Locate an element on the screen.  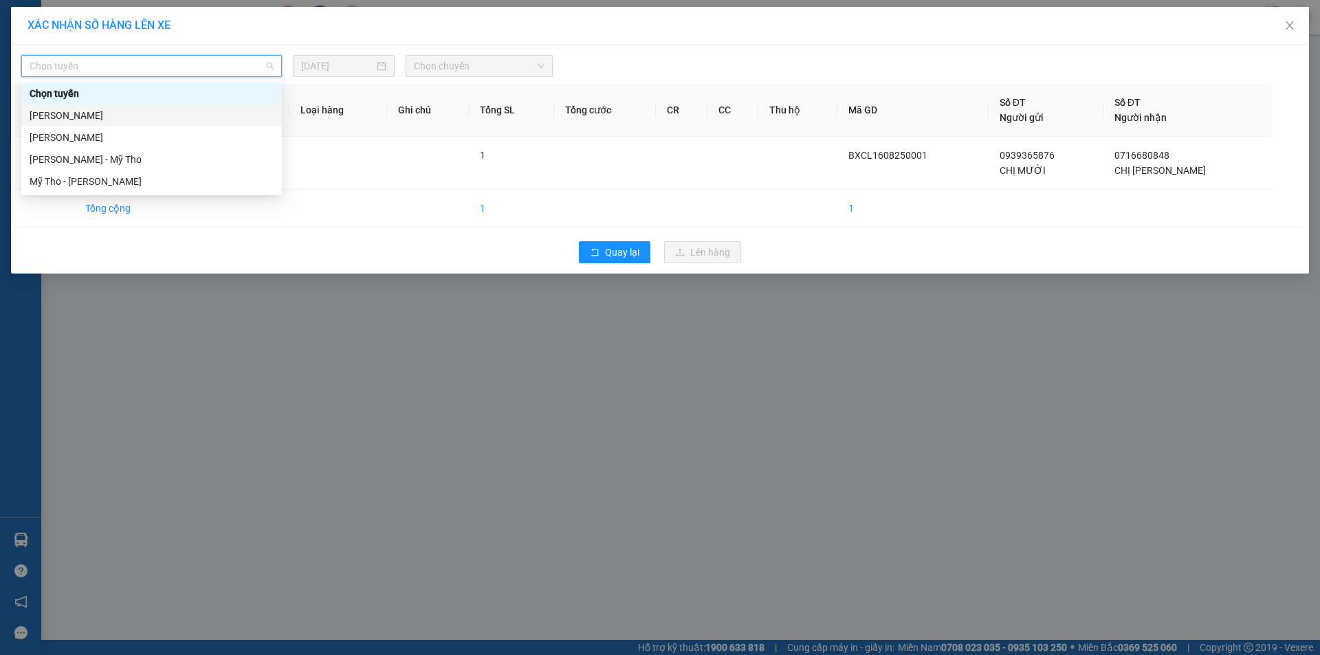
span: Gửi: is located at coordinates (22, 20).